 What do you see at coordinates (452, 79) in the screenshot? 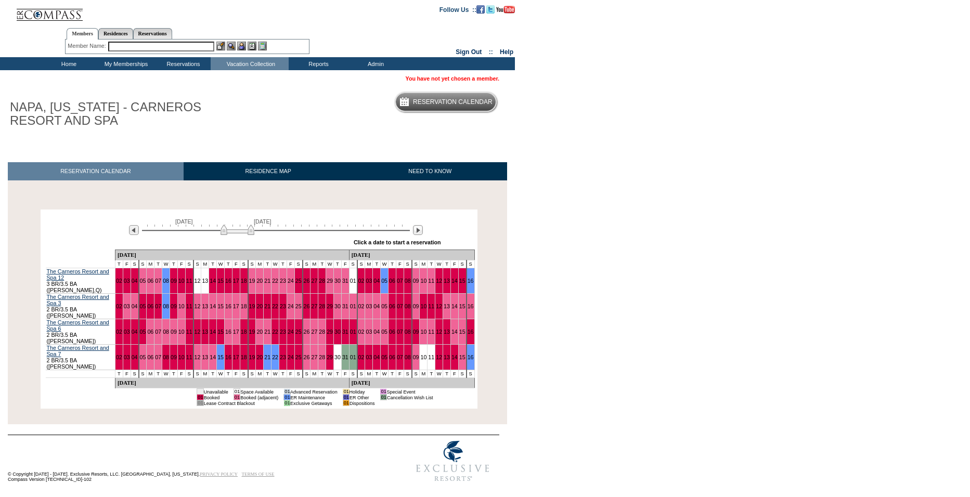
I see `span: You have not yet chosen a member.` at bounding box center [452, 79].